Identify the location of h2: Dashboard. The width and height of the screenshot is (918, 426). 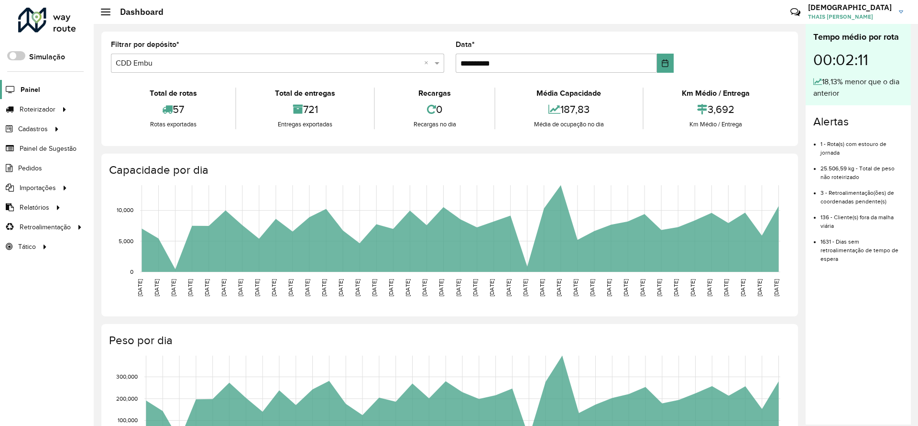
(137, 12).